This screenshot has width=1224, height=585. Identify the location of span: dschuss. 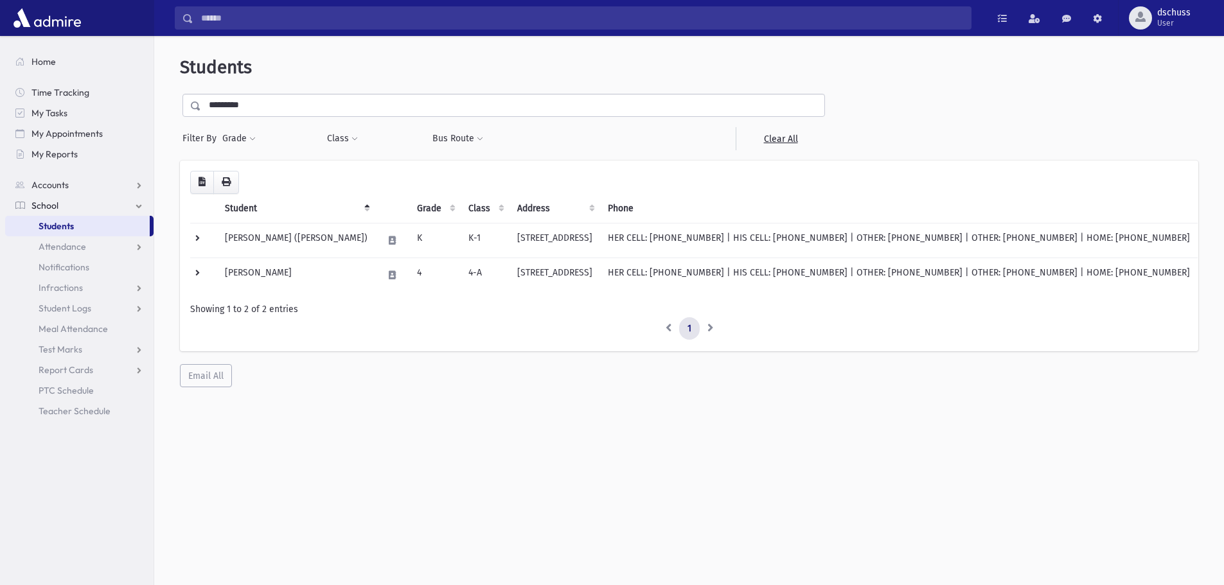
(1174, 13).